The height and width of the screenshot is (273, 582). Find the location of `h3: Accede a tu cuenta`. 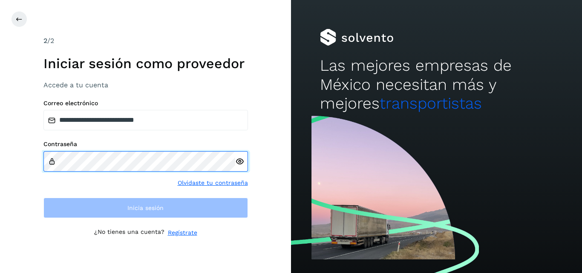

h3: Accede a tu cuenta is located at coordinates (146, 85).